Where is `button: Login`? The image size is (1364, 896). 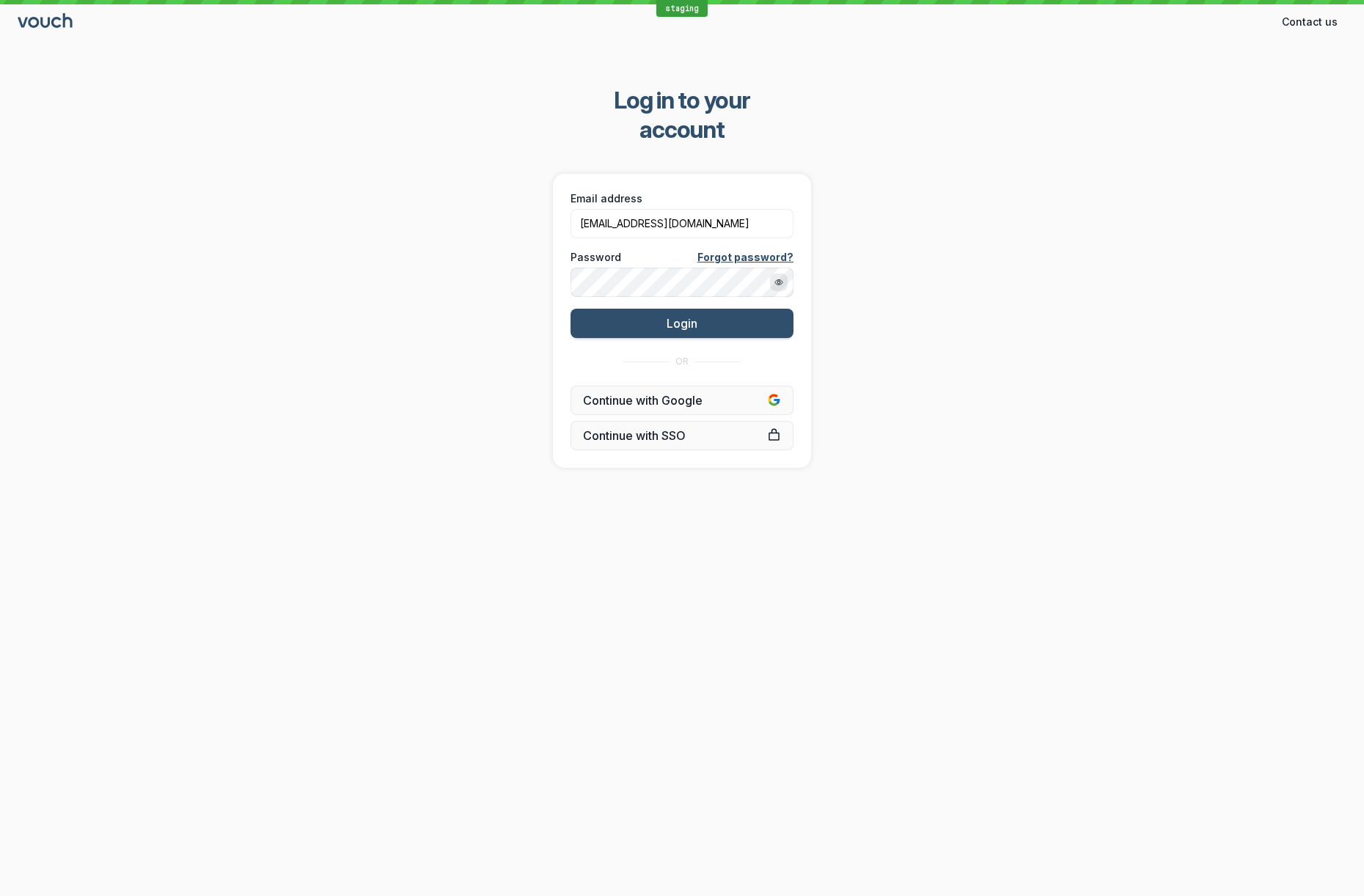
button: Login is located at coordinates (682, 323).